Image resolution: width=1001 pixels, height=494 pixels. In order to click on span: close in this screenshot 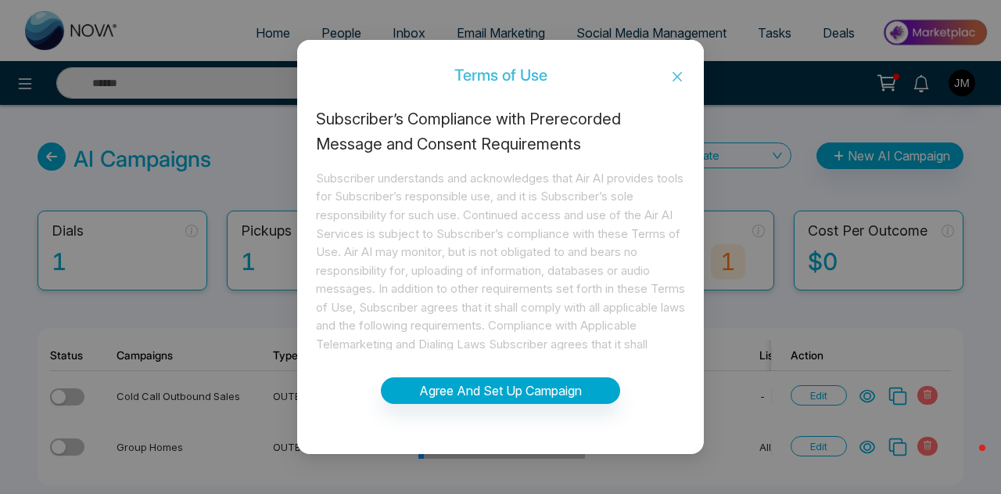, I will do `click(677, 77)`.